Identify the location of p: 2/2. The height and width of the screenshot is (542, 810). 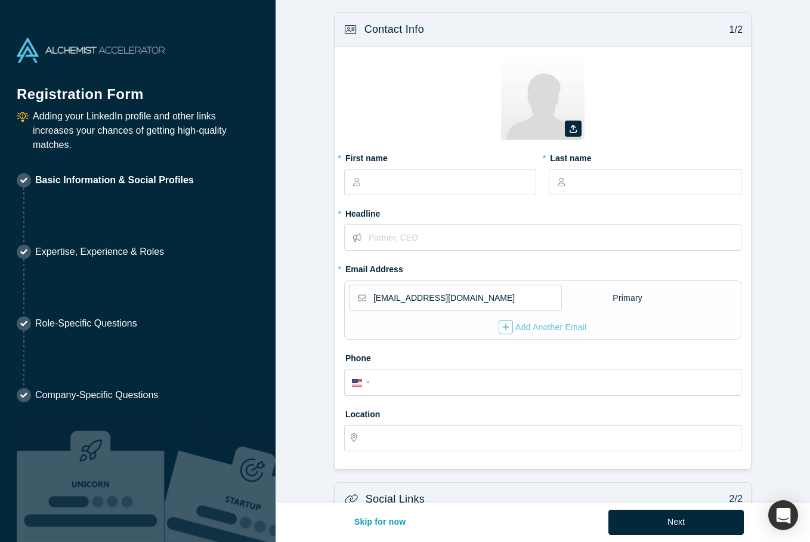
(732, 499).